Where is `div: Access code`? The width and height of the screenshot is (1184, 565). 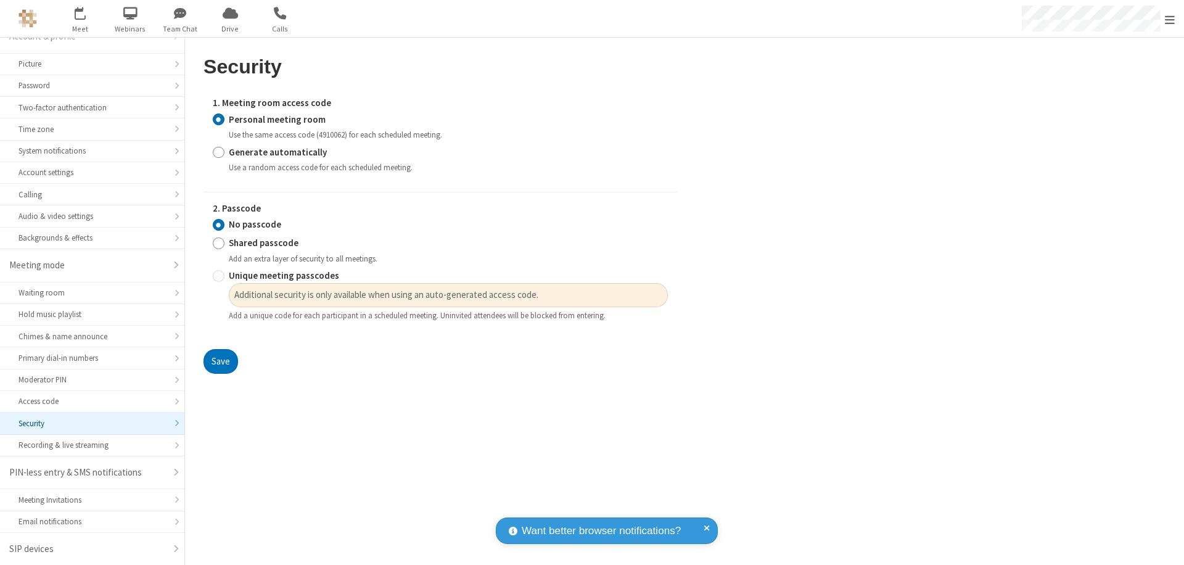
div: Access code is located at coordinates (92, 401).